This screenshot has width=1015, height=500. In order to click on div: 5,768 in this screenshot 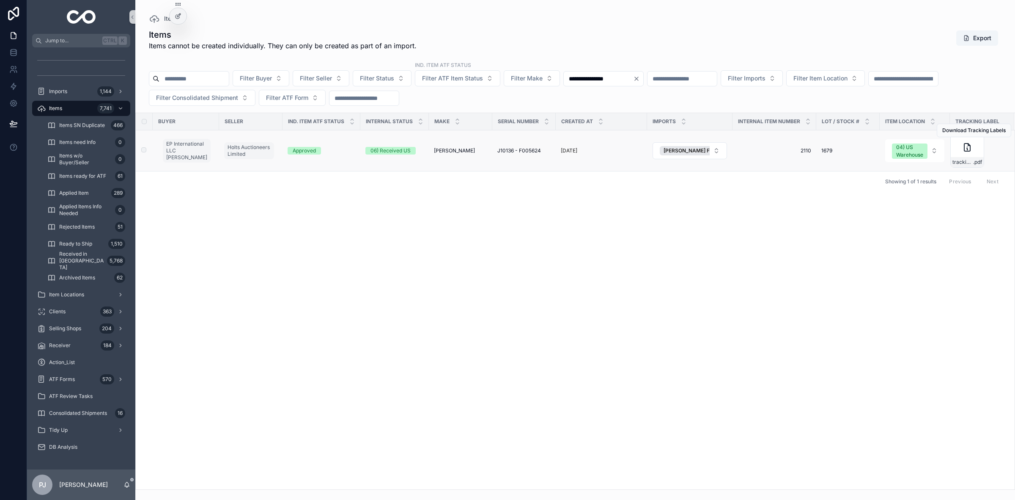, I will do `click(116, 261)`.